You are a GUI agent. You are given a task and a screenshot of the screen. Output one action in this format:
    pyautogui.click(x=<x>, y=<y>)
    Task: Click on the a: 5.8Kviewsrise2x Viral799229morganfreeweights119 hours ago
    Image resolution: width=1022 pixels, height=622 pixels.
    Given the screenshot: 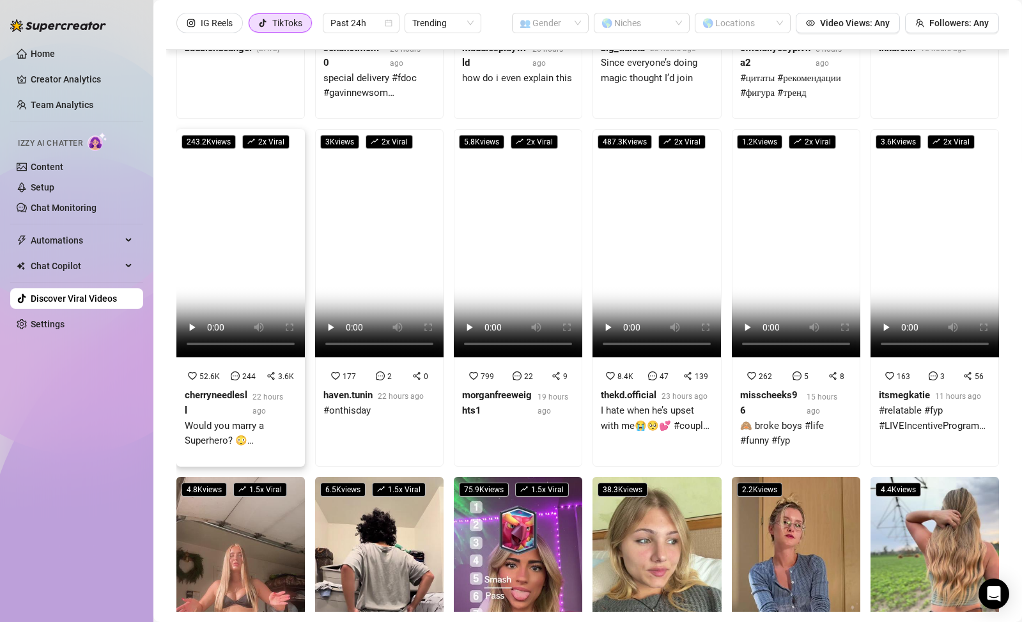 What is the action you would take?
    pyautogui.click(x=518, y=298)
    